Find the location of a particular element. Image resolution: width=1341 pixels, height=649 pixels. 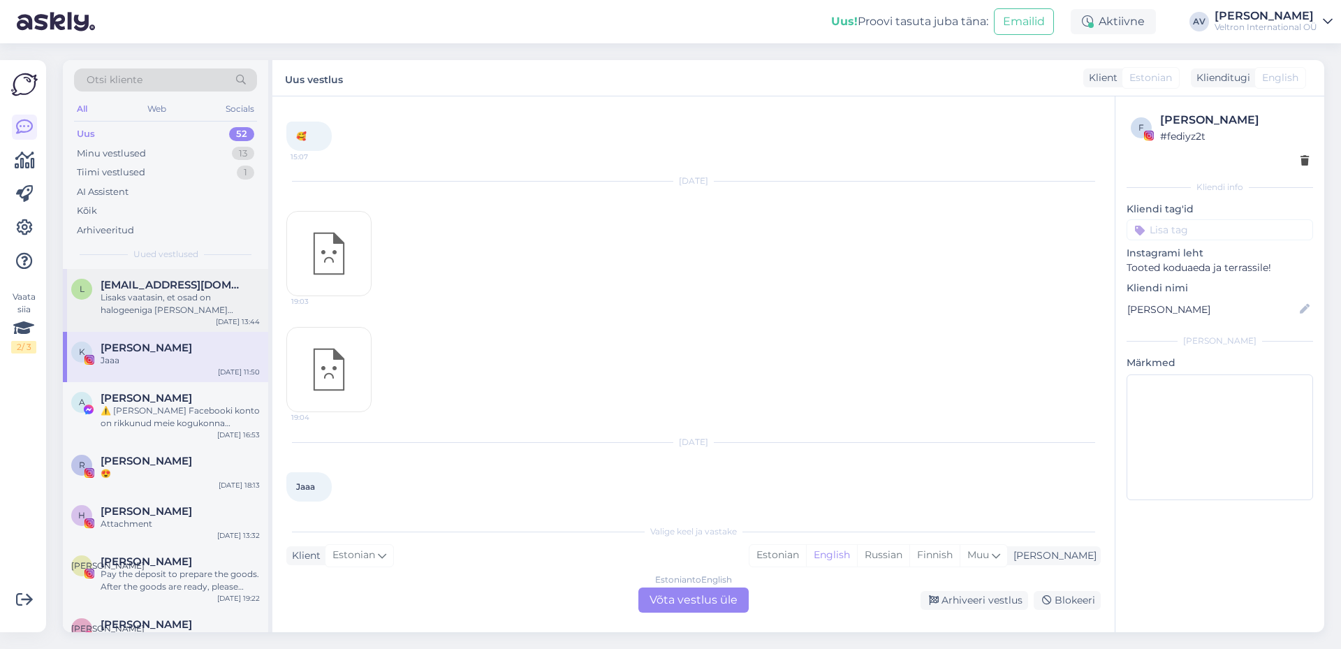

span: 11:50 is located at coordinates (317, 507).